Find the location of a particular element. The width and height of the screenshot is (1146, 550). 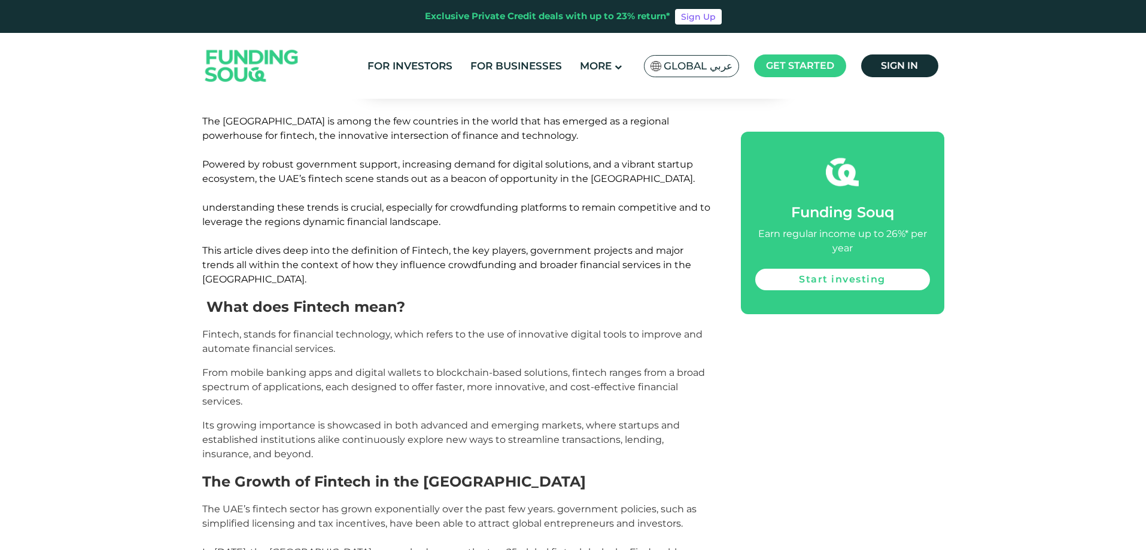

a: For Businesses is located at coordinates (516, 66).